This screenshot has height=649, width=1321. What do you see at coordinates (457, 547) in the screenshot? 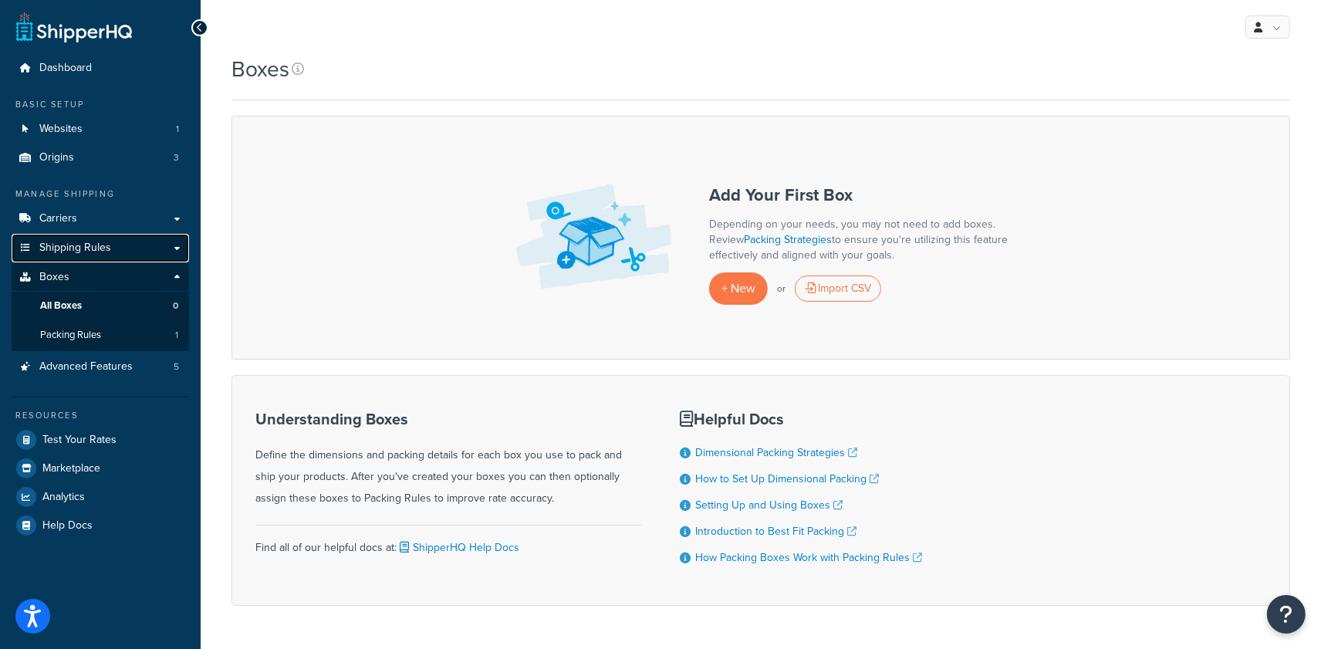
I see `a: ShipperHQ Help Docs` at bounding box center [457, 547].